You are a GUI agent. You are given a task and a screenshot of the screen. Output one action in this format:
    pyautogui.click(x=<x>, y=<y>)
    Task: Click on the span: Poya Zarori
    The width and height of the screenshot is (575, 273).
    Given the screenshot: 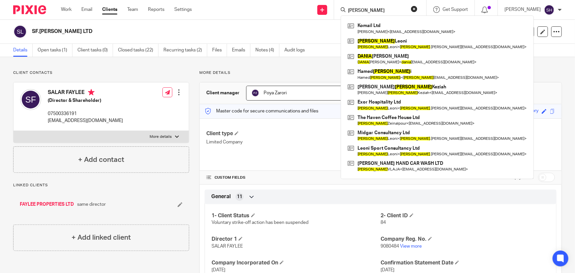 What is the action you would take?
    pyautogui.click(x=275, y=93)
    